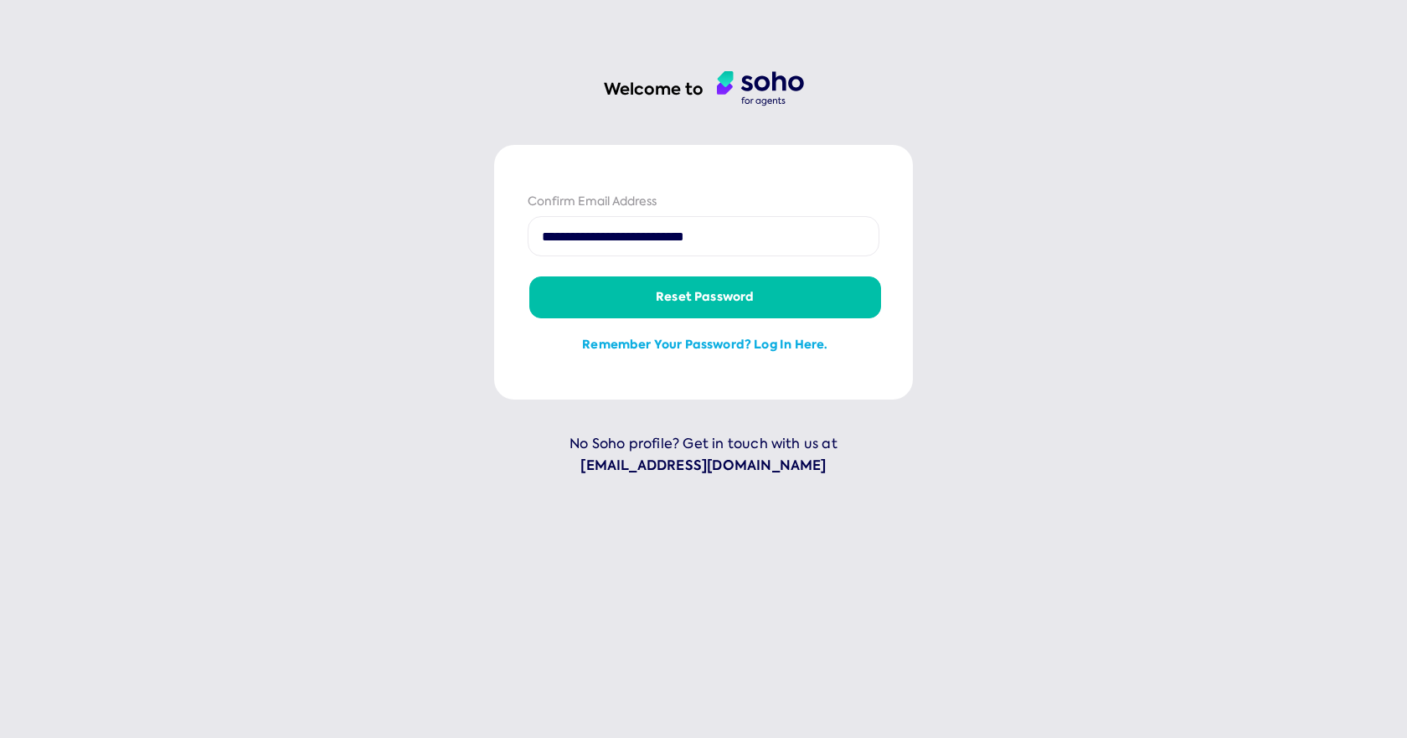 The width and height of the screenshot is (1407, 738). What do you see at coordinates (703, 454) in the screenshot?
I see `p: No Soho profile? Get in touch with us at` at bounding box center [703, 454].